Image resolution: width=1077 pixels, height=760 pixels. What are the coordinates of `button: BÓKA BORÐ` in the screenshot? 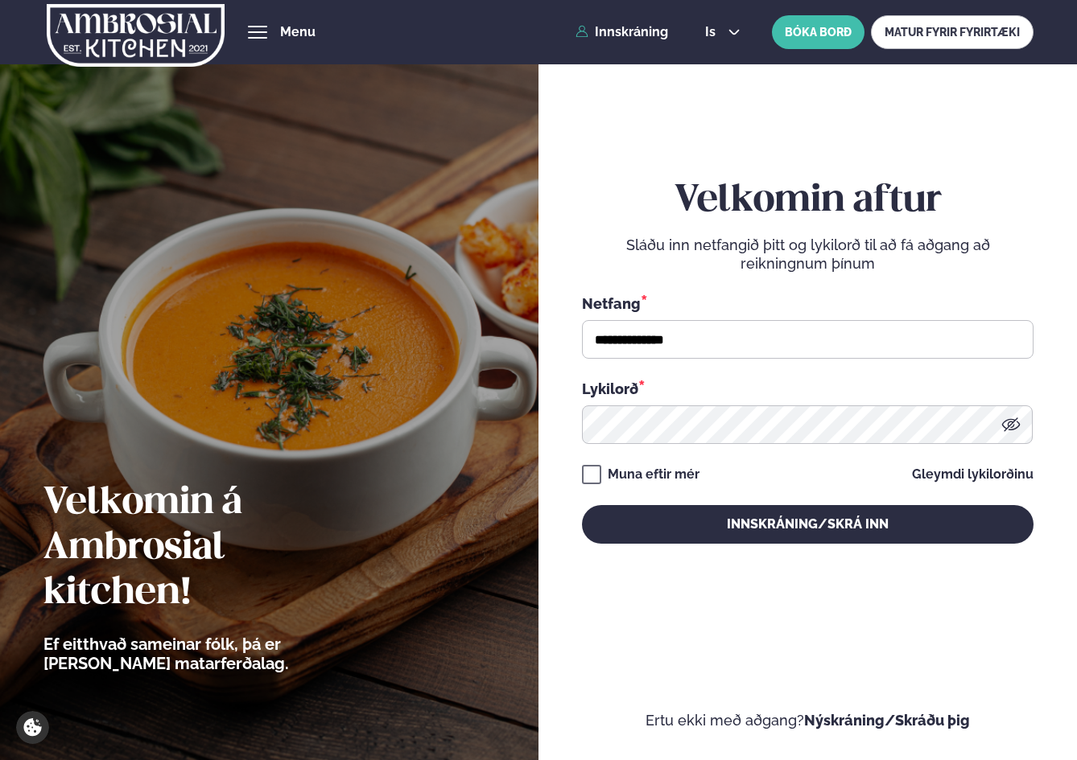 It's located at (818, 32).